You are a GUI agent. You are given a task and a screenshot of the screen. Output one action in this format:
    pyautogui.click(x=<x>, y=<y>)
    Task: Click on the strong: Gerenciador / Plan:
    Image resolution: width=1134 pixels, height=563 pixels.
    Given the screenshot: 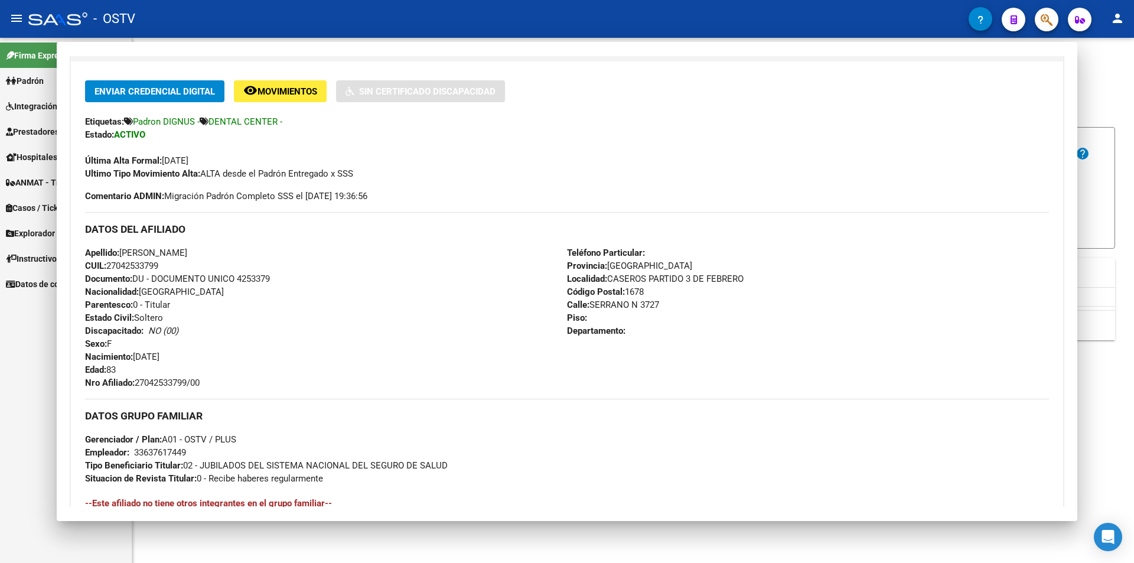 What is the action you would take?
    pyautogui.click(x=123, y=439)
    